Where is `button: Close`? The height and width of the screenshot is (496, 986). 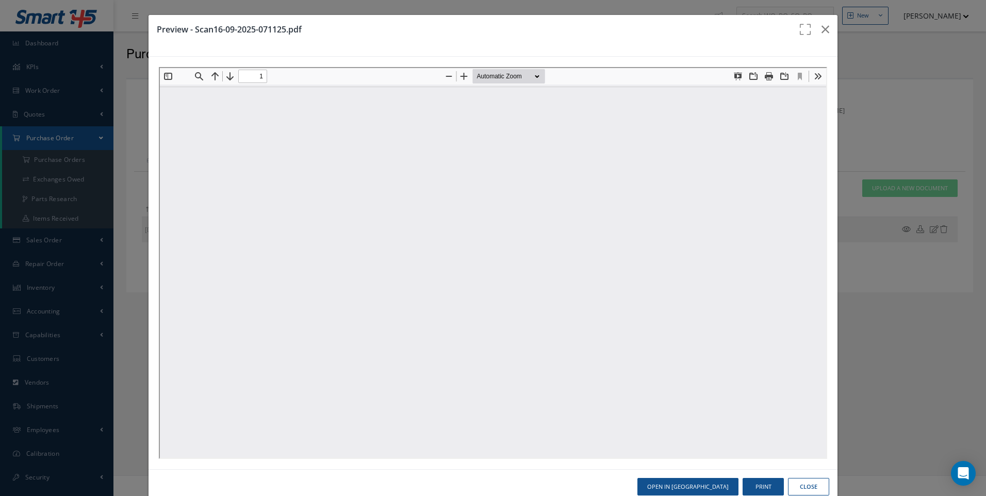
button: Close is located at coordinates (808, 487).